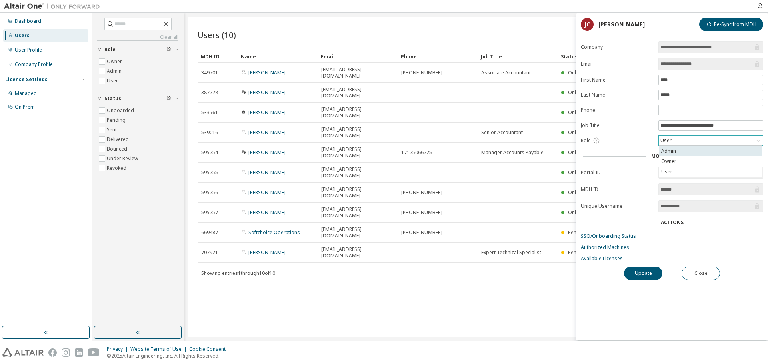  What do you see at coordinates (79, 353) in the screenshot?
I see `img: linkedin.svg` at bounding box center [79, 353].